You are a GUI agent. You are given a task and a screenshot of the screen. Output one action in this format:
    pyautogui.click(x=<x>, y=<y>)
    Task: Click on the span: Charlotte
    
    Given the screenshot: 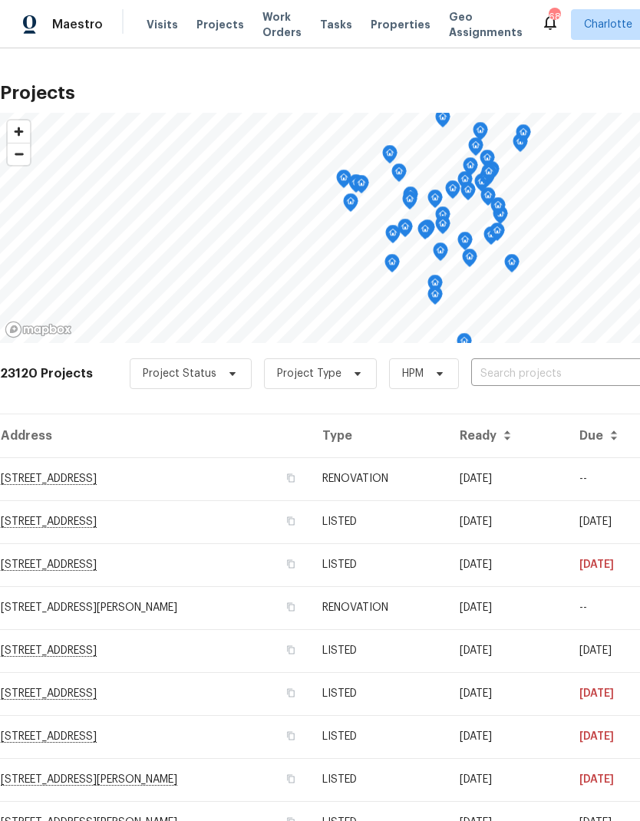 What is the action you would take?
    pyautogui.click(x=608, y=25)
    